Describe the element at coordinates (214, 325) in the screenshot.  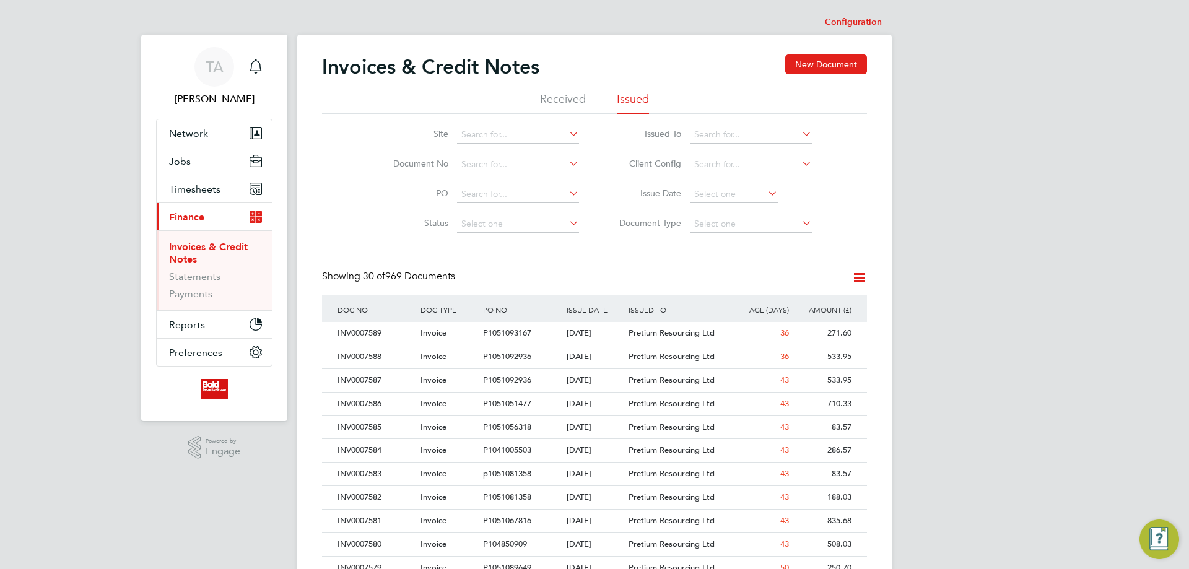
I see `button: Reports` at that location.